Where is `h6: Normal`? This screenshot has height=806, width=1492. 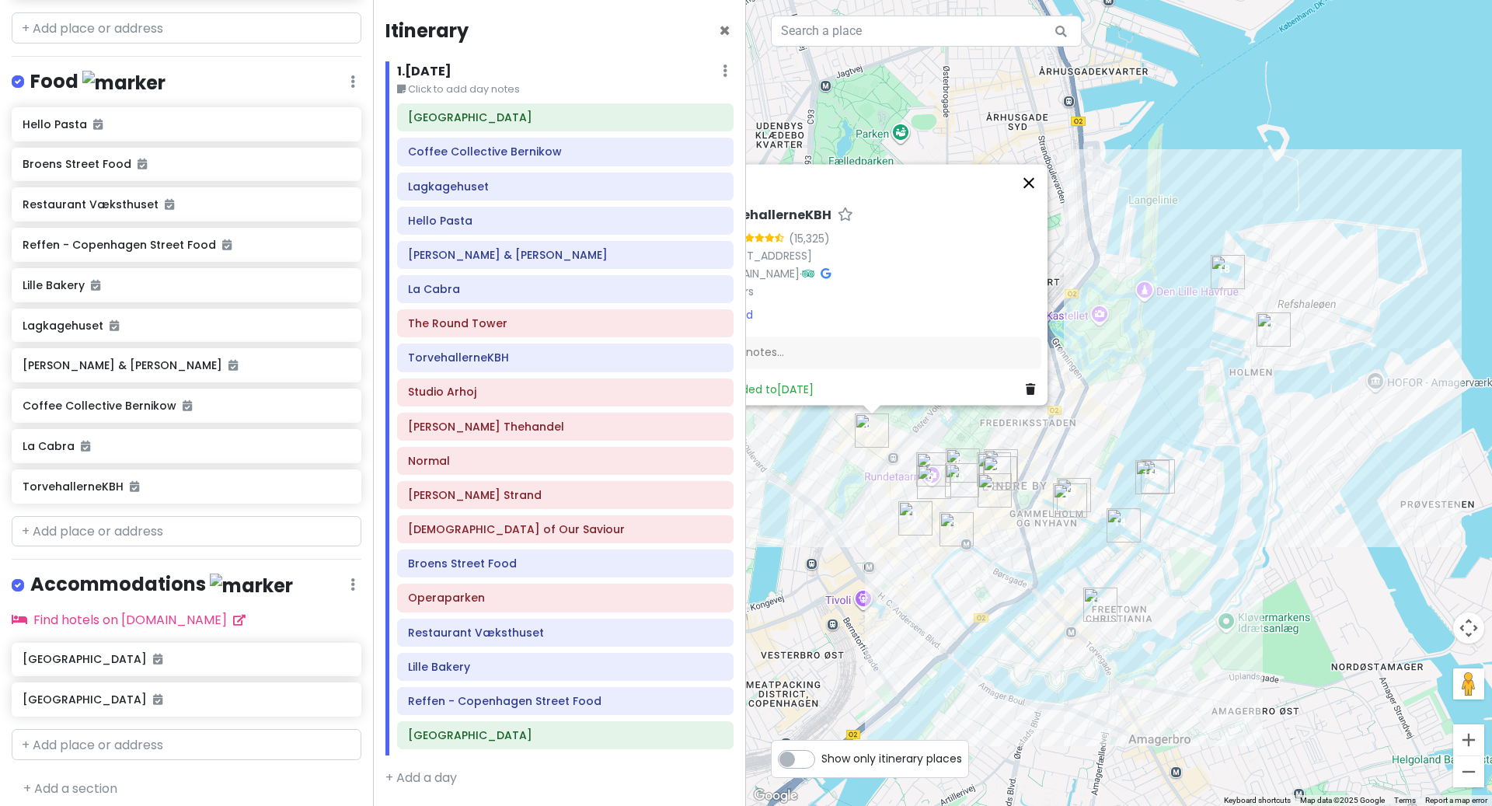
h6: Normal is located at coordinates (565, 461).